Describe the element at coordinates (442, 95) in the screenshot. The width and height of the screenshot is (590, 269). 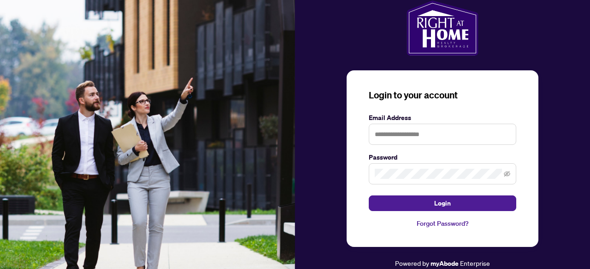
I see `h3: Login to your account` at that location.